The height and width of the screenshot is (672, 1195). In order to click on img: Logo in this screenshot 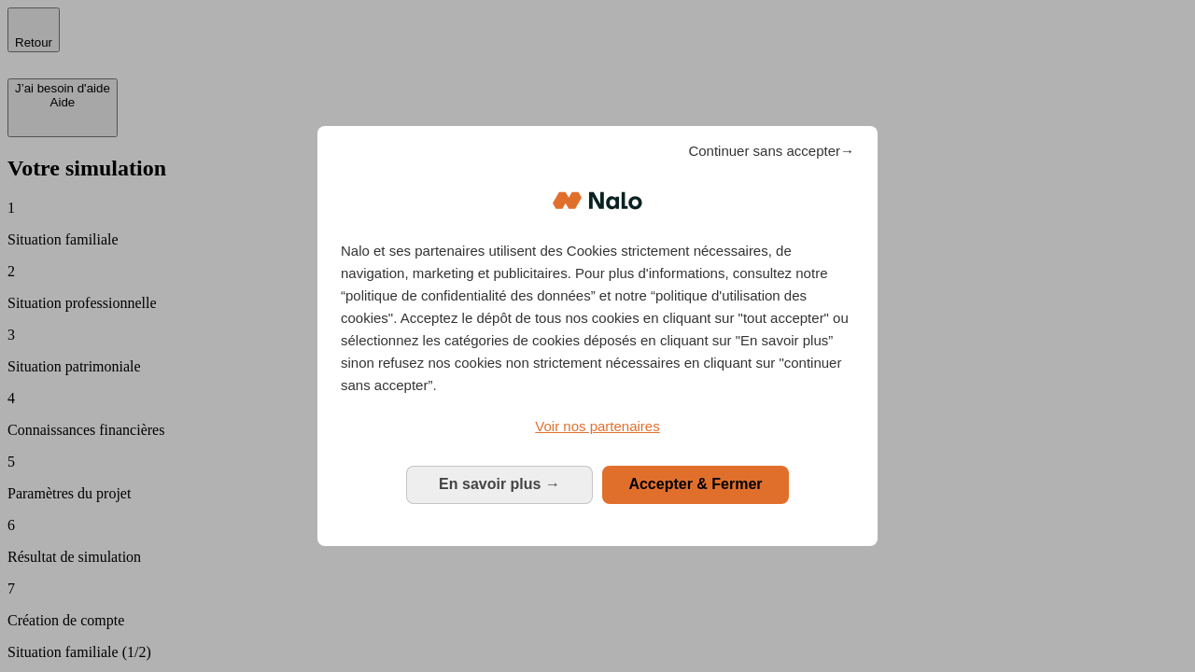, I will do `click(598, 201)`.